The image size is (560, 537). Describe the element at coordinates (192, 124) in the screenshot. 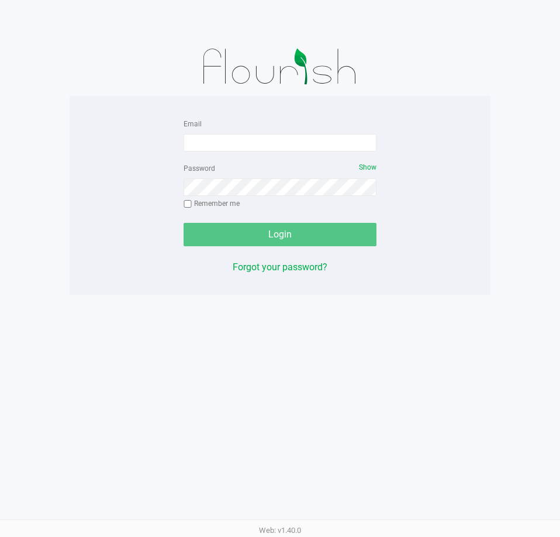

I see `label: Email` at that location.